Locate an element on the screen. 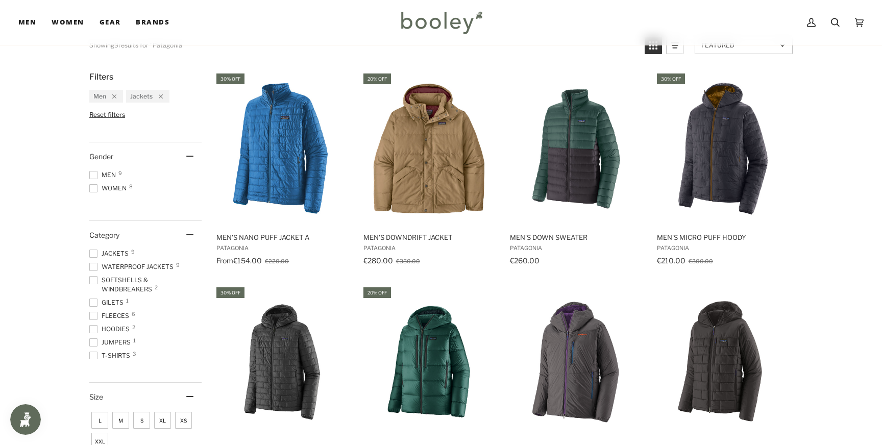 This screenshot has width=882, height=445. span: Hoodies is located at coordinates (111, 329).